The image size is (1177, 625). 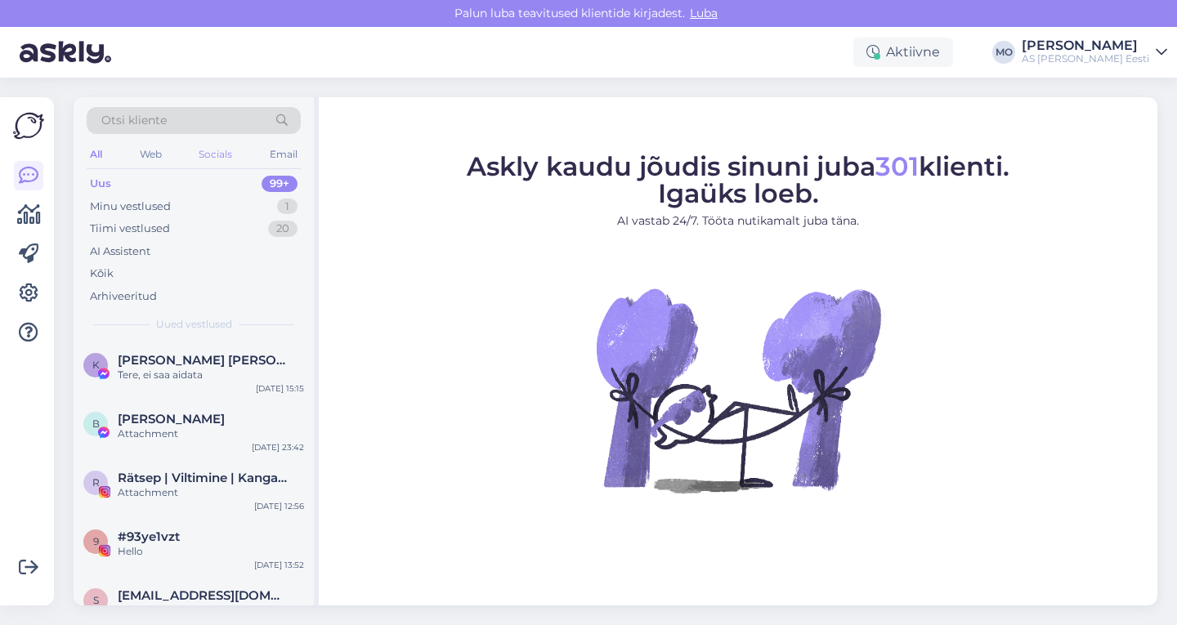 What do you see at coordinates (215, 154) in the screenshot?
I see `div: Socials` at bounding box center [215, 154].